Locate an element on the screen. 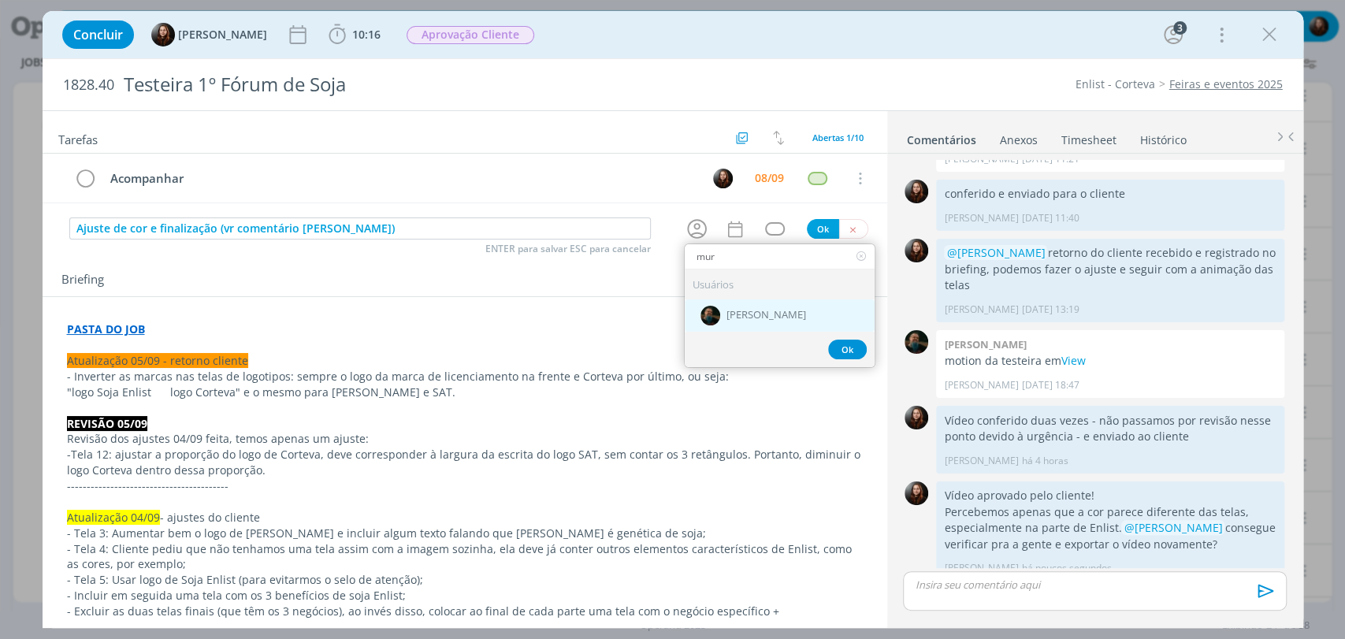 The height and width of the screenshot is (639, 1345). a: PASTA DO JOB is located at coordinates (106, 328).